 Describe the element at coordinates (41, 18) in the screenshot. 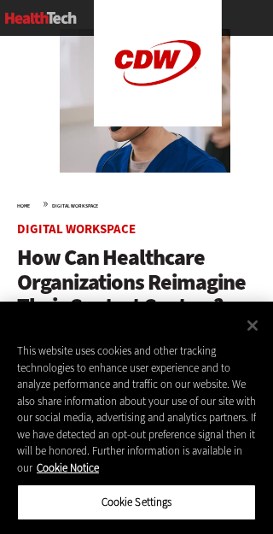

I see `img: Home` at that location.